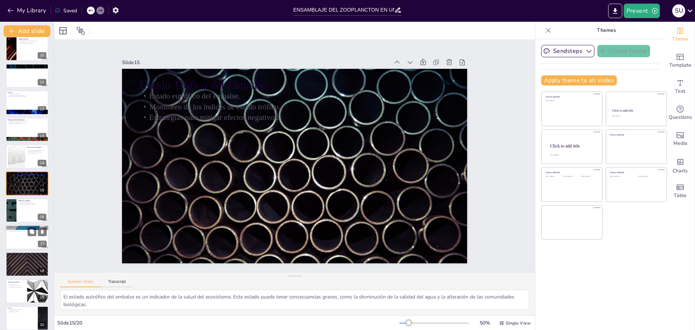  I want to click on div: Get real-time input from your audience, so click(680, 113).